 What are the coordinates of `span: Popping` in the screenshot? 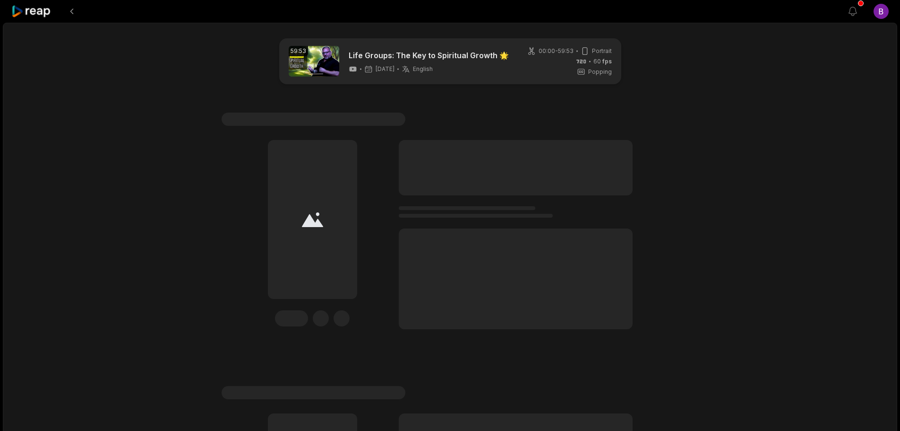 It's located at (600, 72).